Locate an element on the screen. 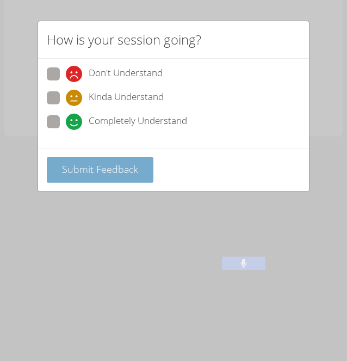 The width and height of the screenshot is (347, 361). span: Kinda Understand is located at coordinates (126, 98).